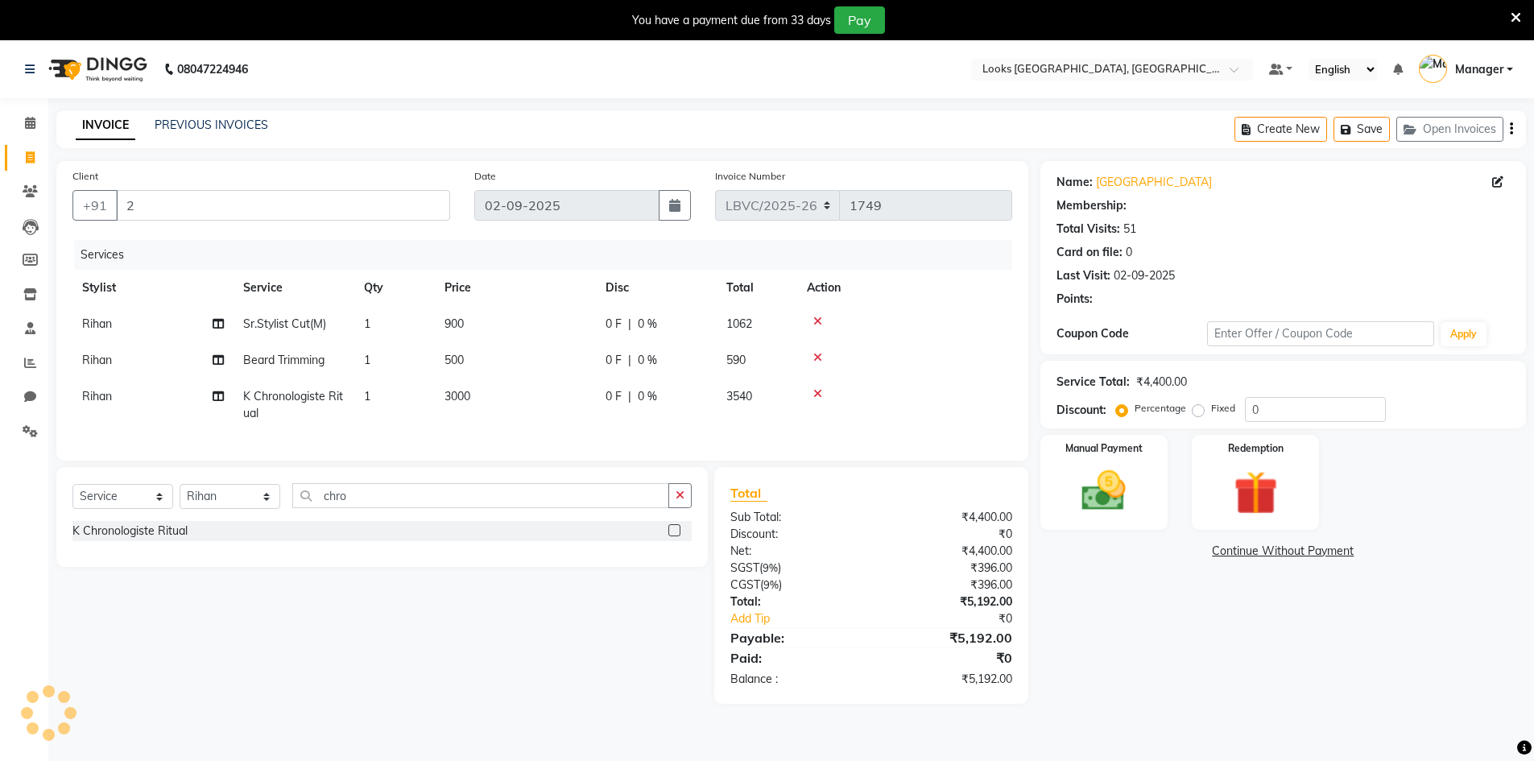 Image resolution: width=1534 pixels, height=761 pixels. What do you see at coordinates (1091, 205) in the screenshot?
I see `div: Membership:` at bounding box center [1091, 205].